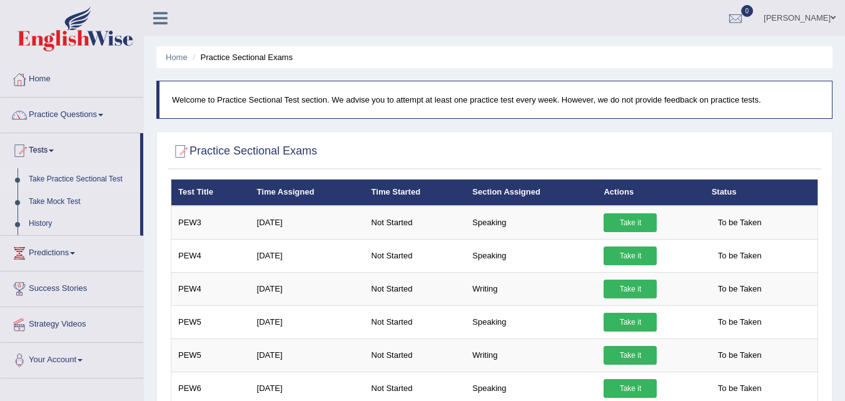  Describe the element at coordinates (211, 223) in the screenshot. I see `td: PEW3` at that location.